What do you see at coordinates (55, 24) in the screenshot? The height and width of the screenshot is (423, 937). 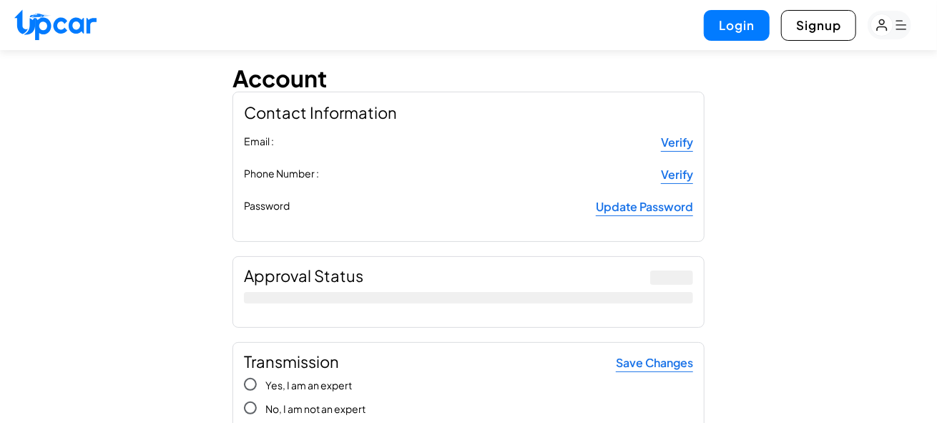 I see `img: Upcar Logo` at bounding box center [55, 24].